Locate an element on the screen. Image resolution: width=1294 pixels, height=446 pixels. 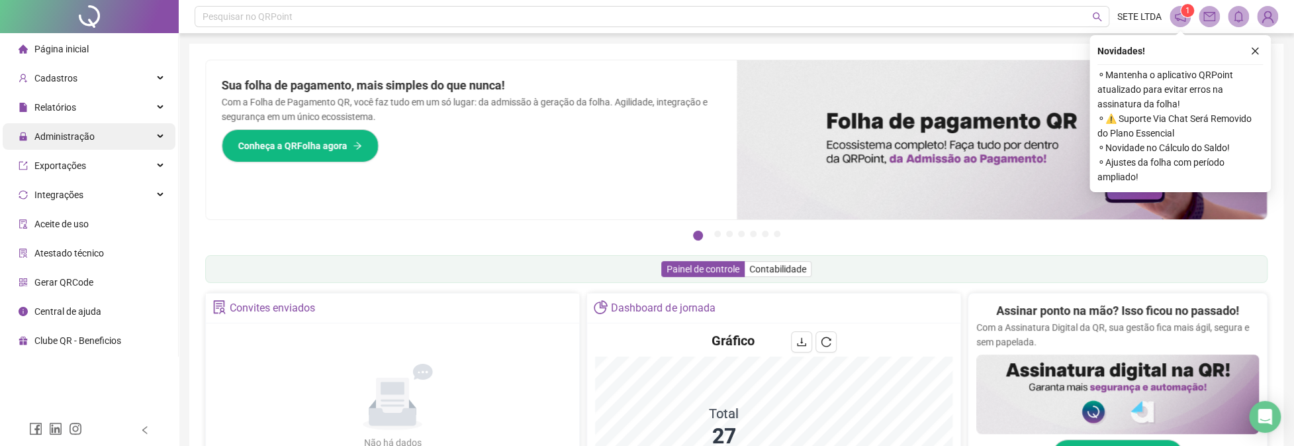
span: linkedin is located at coordinates (56, 428).